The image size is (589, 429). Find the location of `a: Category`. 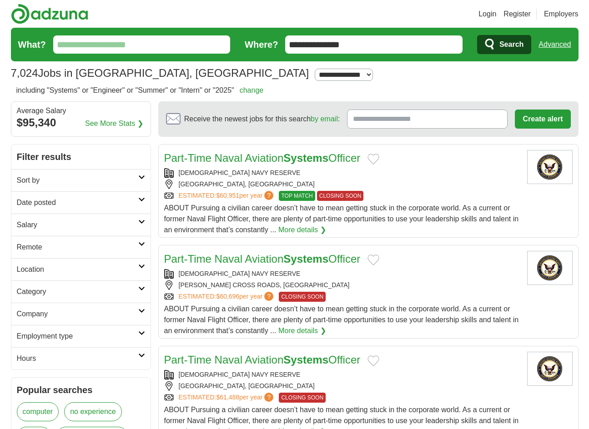

a: Category is located at coordinates (81, 292).